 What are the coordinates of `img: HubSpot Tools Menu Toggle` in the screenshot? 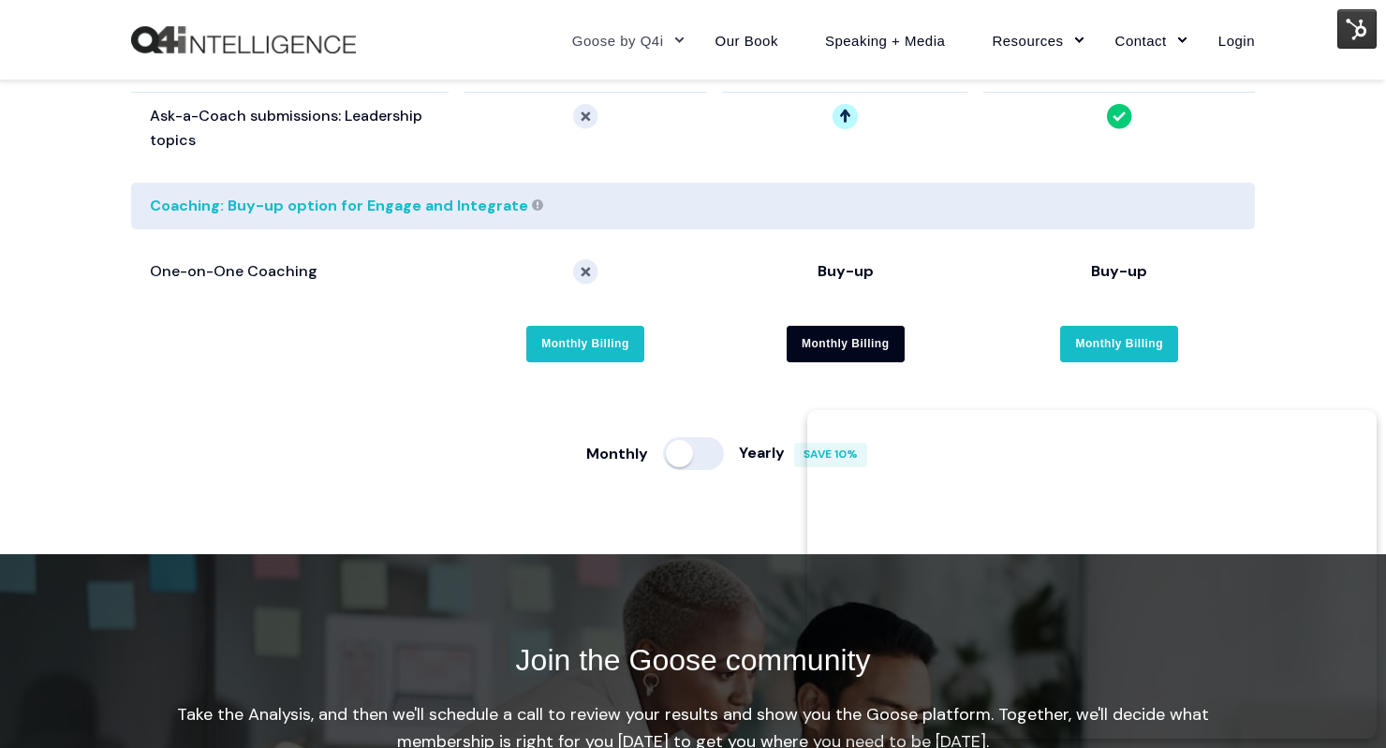 It's located at (1357, 29).